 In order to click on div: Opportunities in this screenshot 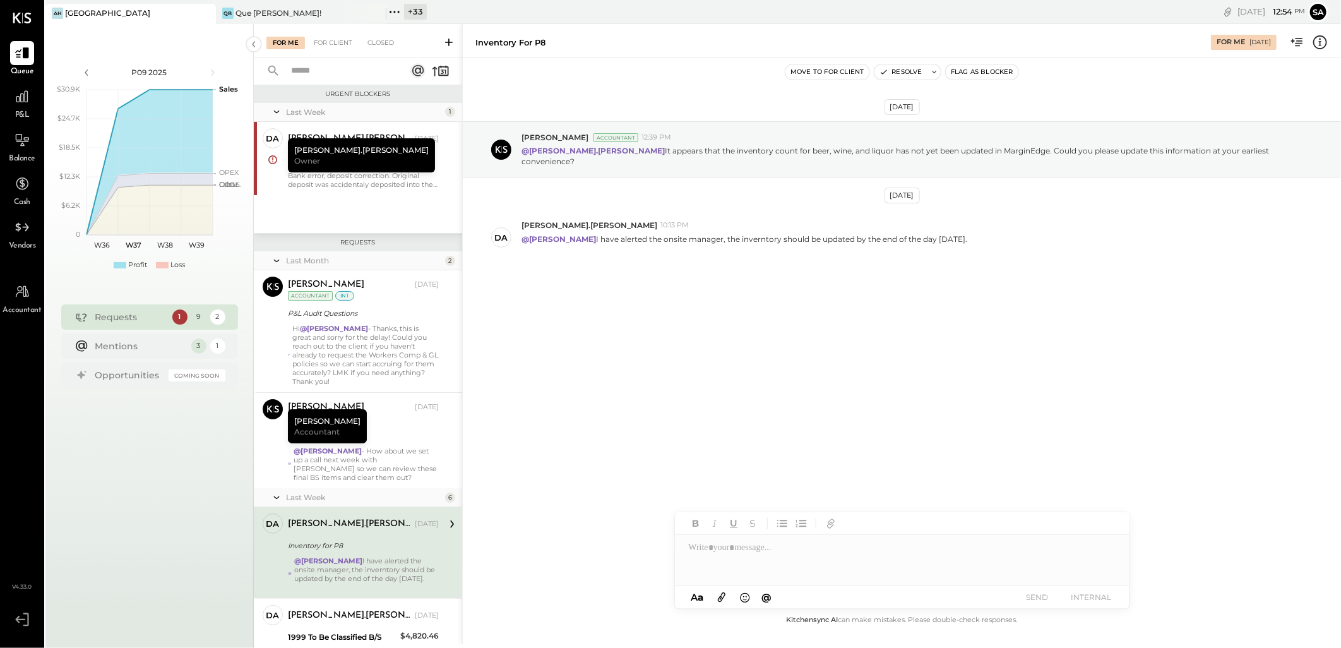, I will do `click(129, 375)`.